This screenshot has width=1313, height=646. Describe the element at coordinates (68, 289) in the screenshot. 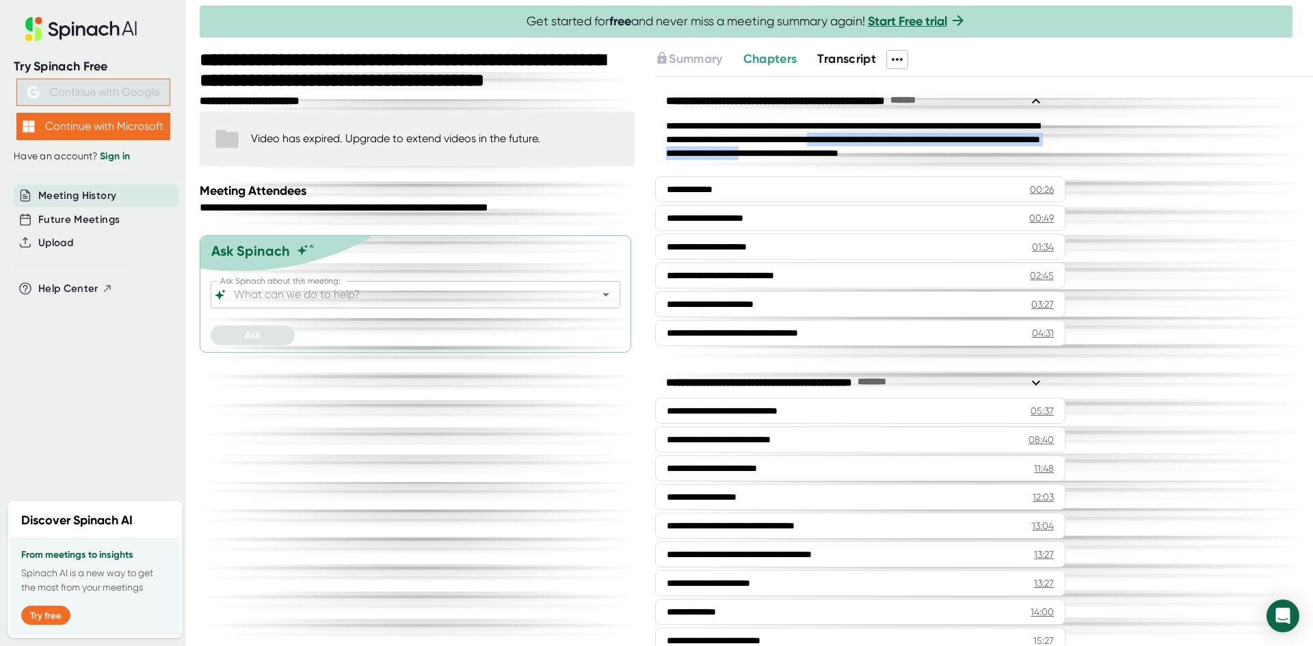

I see `span: Help Center` at that location.